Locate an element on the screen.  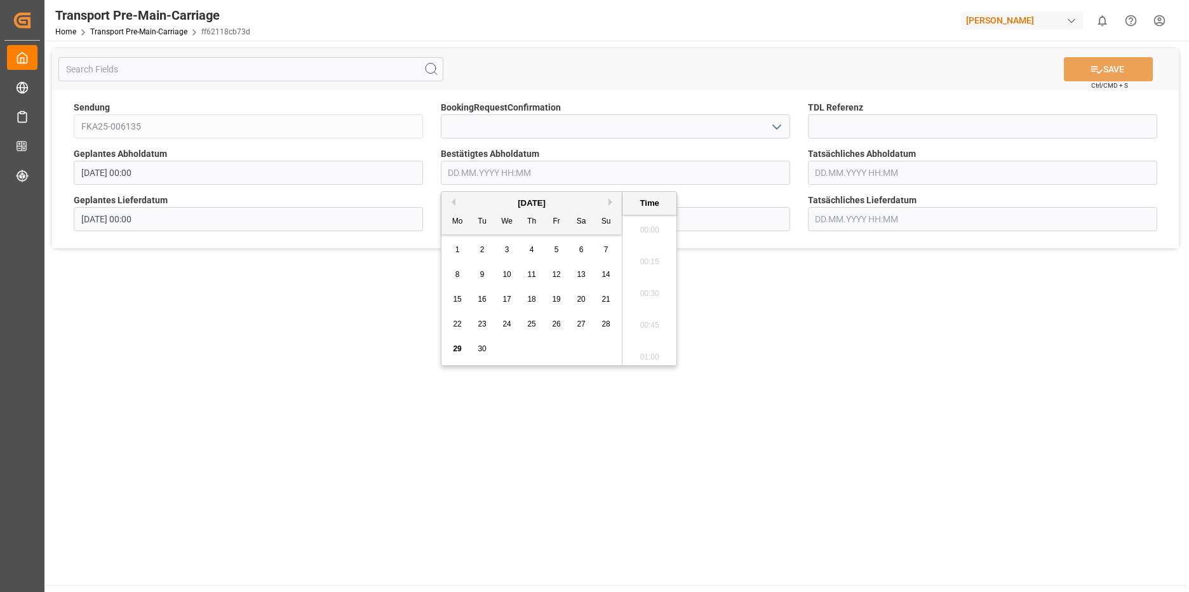
span: 13 is located at coordinates (581, 274).